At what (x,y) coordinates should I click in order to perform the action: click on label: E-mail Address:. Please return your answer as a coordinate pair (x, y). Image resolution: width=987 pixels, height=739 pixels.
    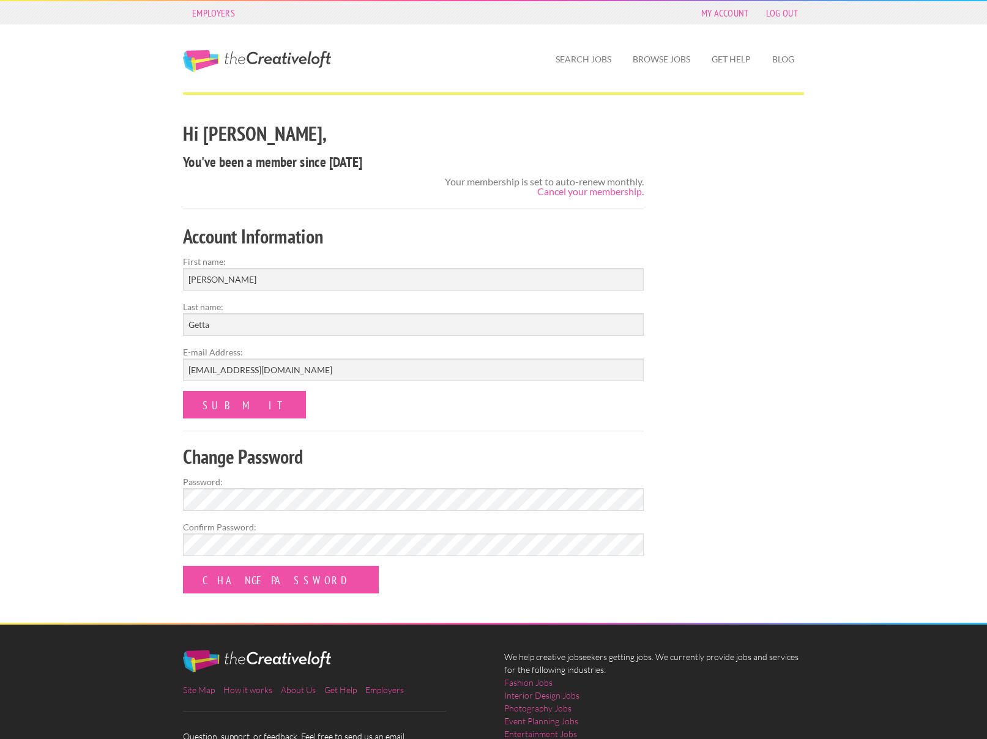
    Looking at the image, I should click on (413, 352).